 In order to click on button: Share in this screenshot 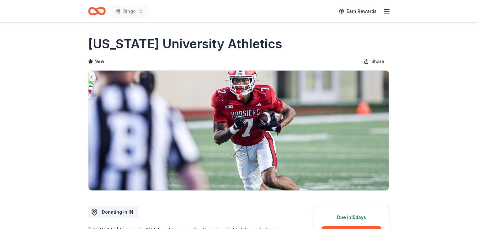, I will do `click(374, 61)`.